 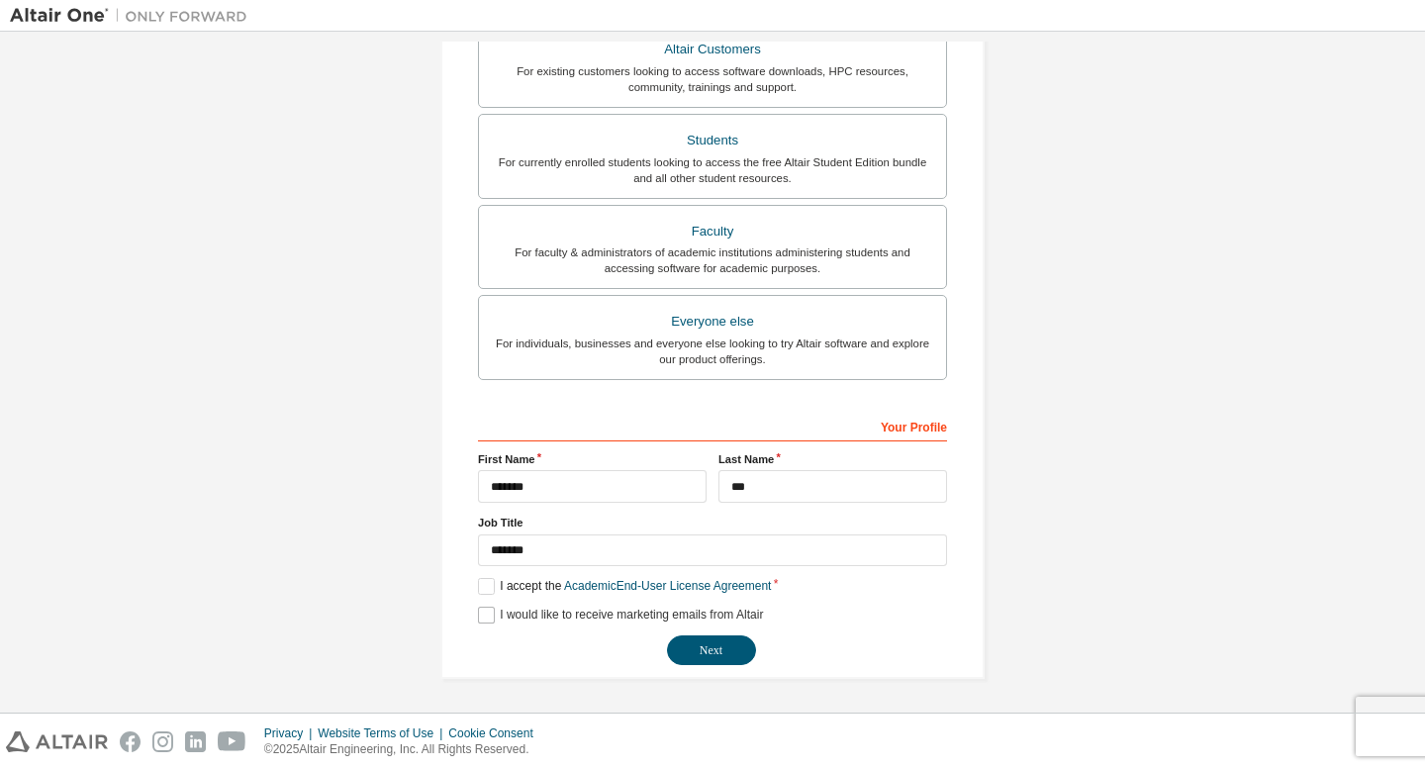 What do you see at coordinates (667, 586) in the screenshot?
I see `a: Academic End-User License Agreement` at bounding box center [667, 586].